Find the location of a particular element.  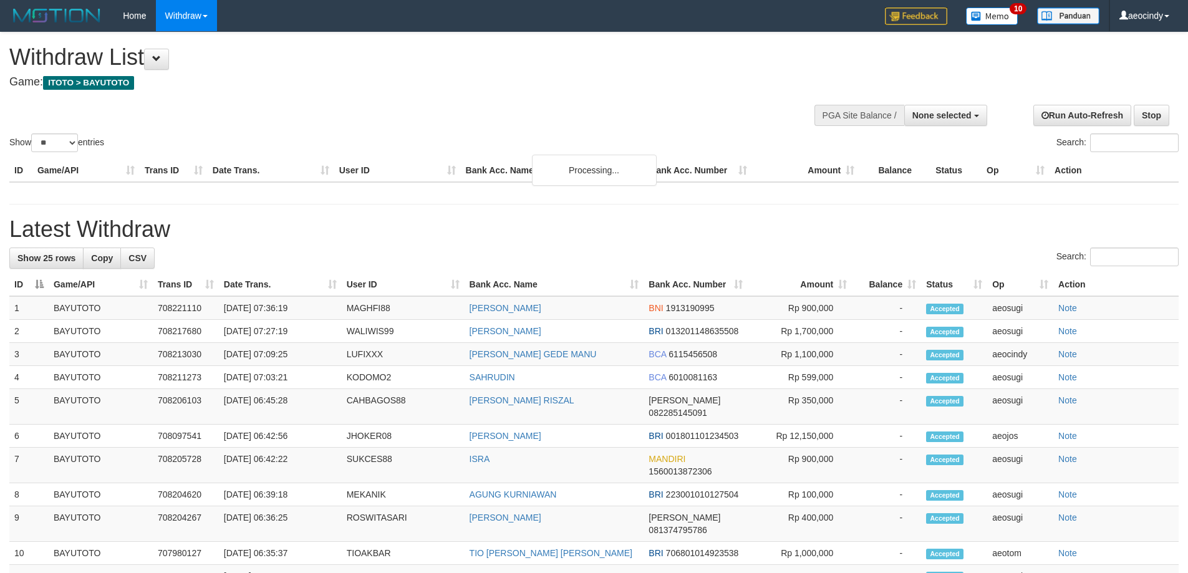

td: 708206103 is located at coordinates (186, 407).